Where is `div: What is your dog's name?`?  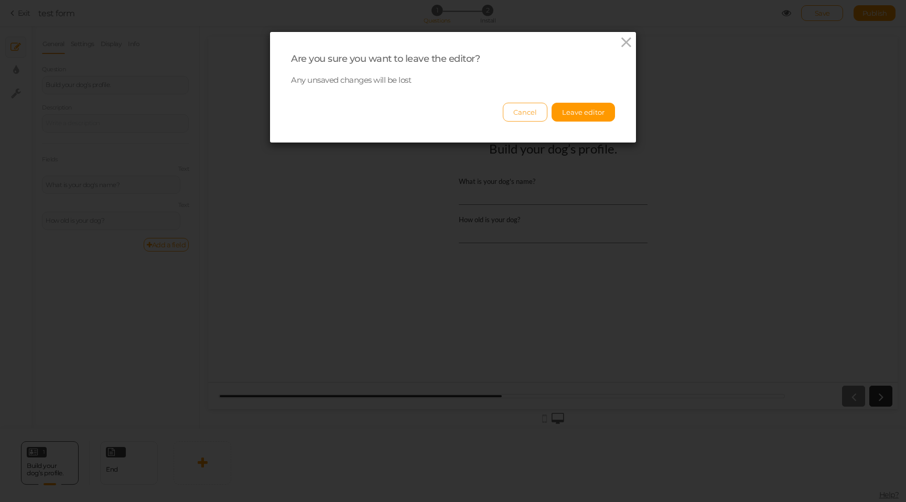
div: What is your dog's name? is located at coordinates (345, 145).